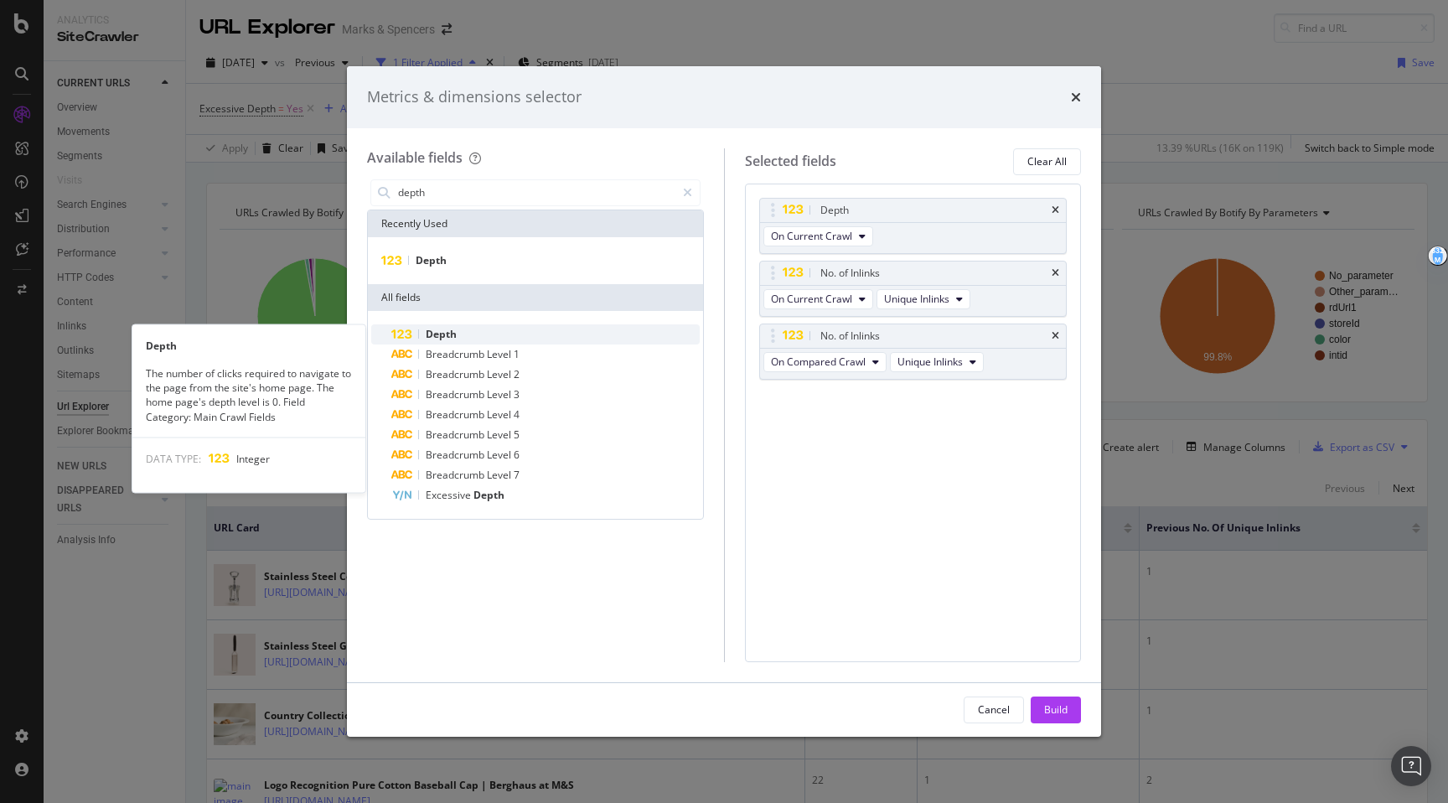  Describe the element at coordinates (516, 454) in the screenshot. I see `span: 6` at that location.